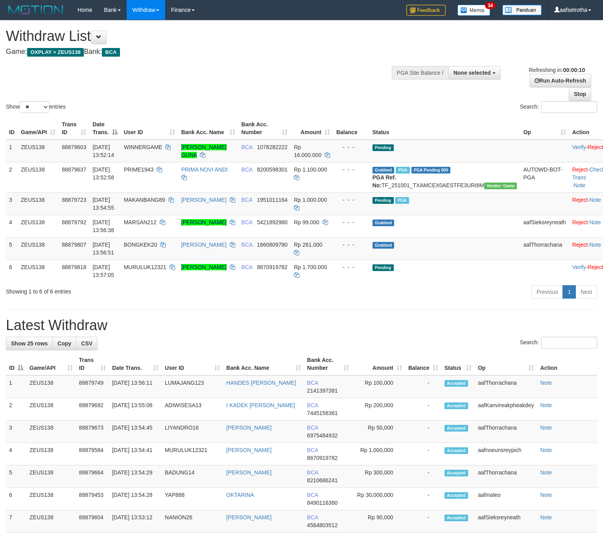 Image resolution: width=603 pixels, height=537 pixels. What do you see at coordinates (92, 521) in the screenshot?
I see `td: 88879604` at bounding box center [92, 521].